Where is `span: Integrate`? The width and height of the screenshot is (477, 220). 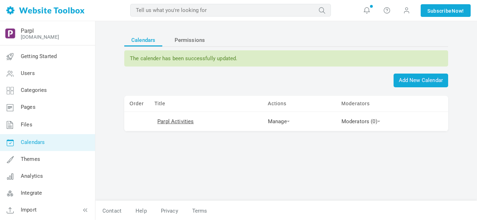 span: Integrate is located at coordinates (31, 193).